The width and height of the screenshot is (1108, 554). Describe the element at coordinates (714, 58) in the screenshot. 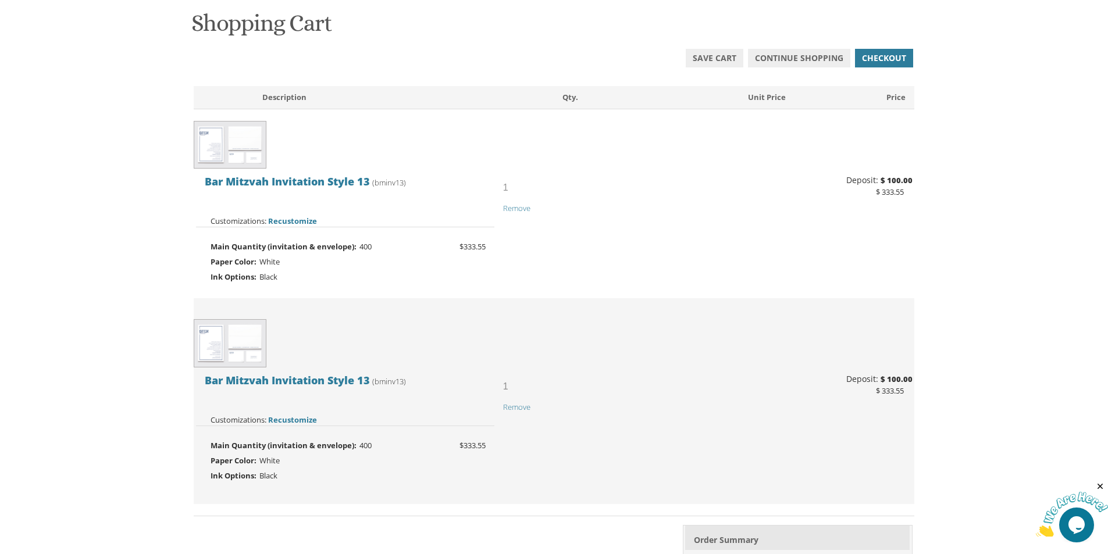

I see `a: Save Cart` at that location.